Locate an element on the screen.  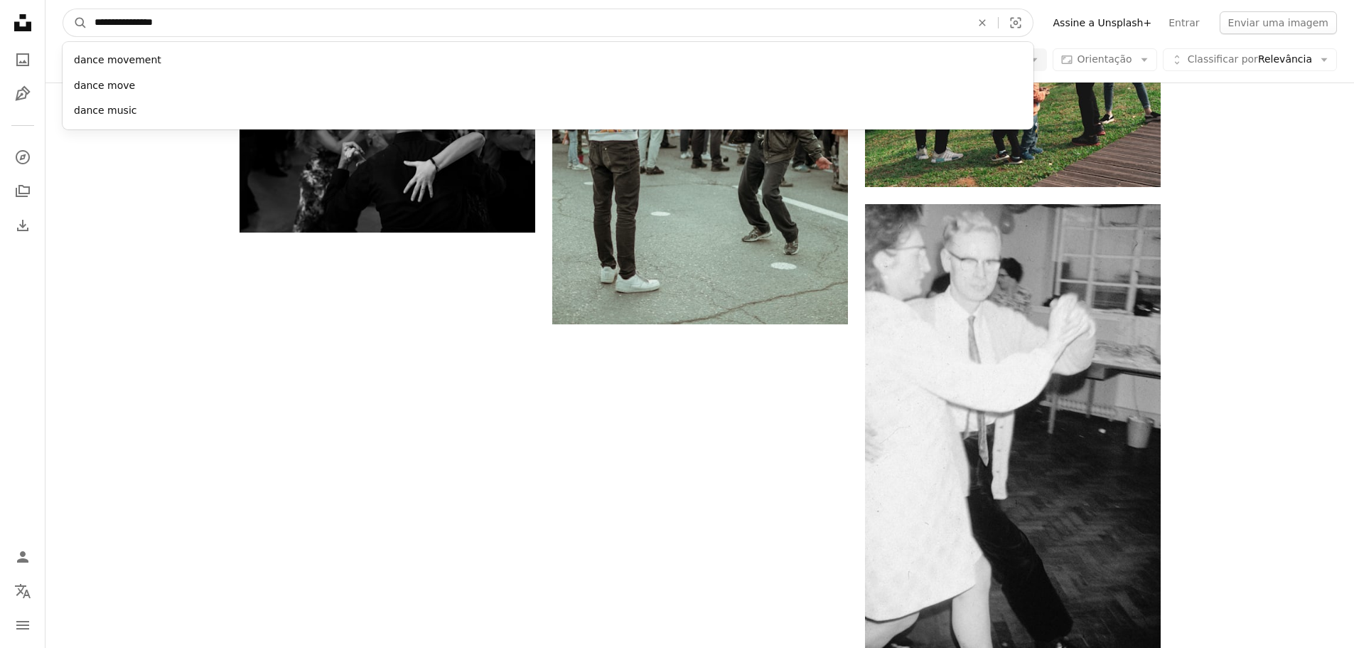
a: Ilustrações is located at coordinates (23, 94).